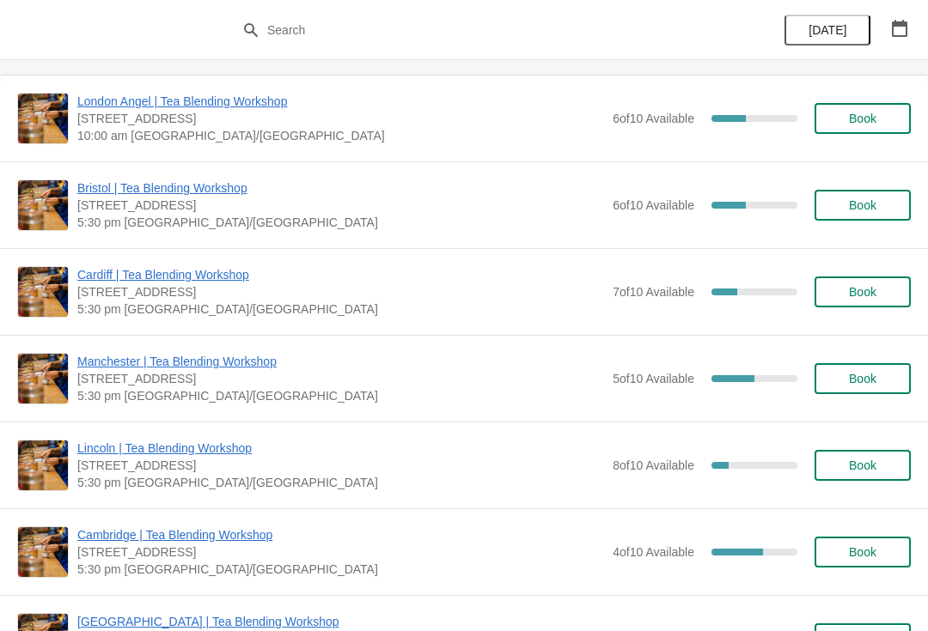  Describe the element at coordinates (340, 448) in the screenshot. I see `span: Lincoln | Tea Blending Workshop` at that location.